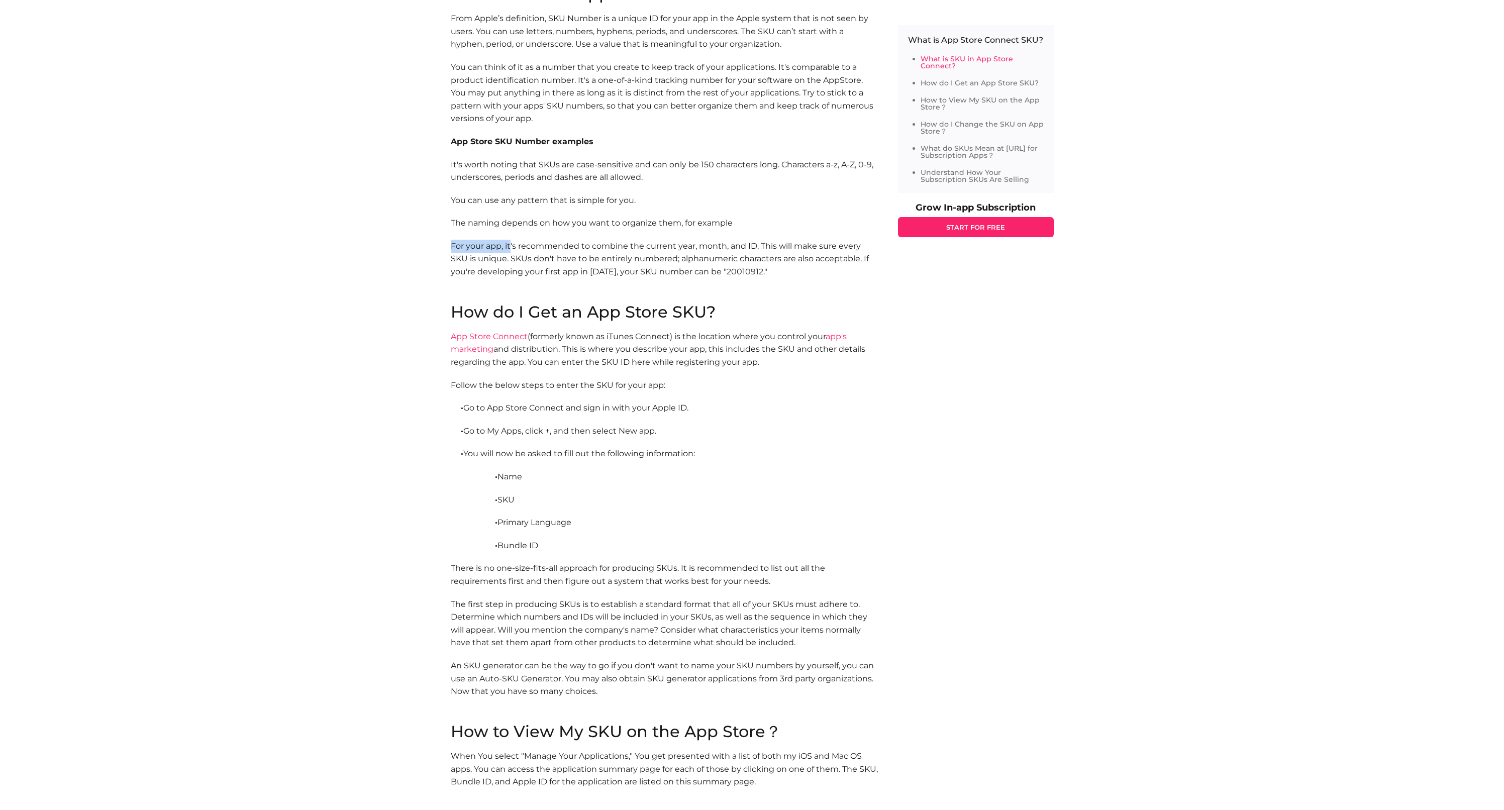  I want to click on p: You will now be asked to fill out the following information:, so click(664, 454).